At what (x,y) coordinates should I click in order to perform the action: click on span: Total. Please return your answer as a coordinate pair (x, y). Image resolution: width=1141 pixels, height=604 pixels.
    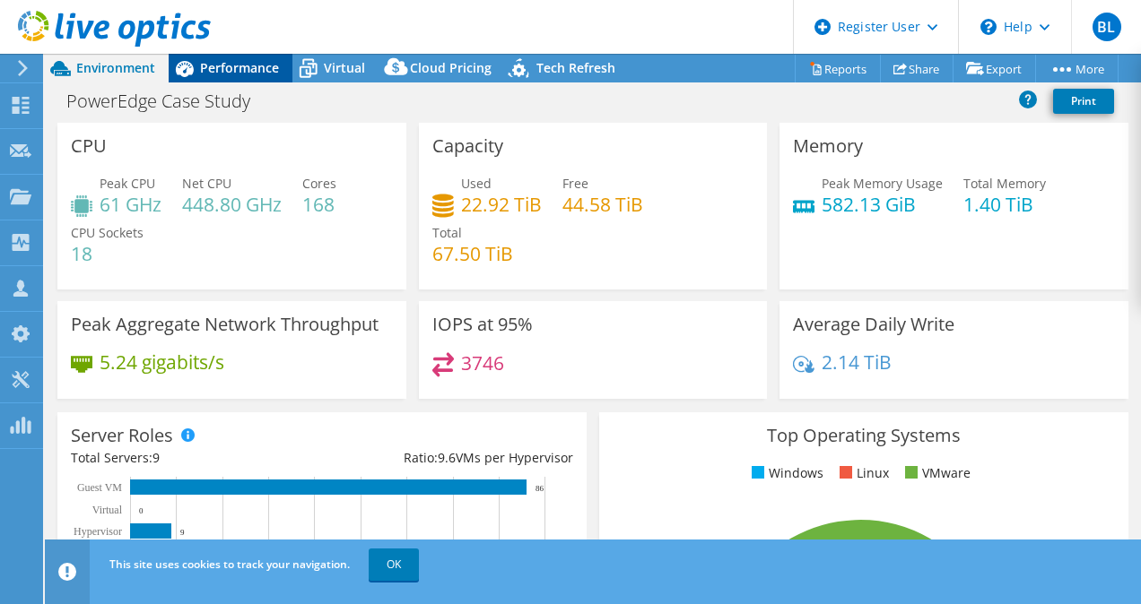
    Looking at the image, I should click on (447, 232).